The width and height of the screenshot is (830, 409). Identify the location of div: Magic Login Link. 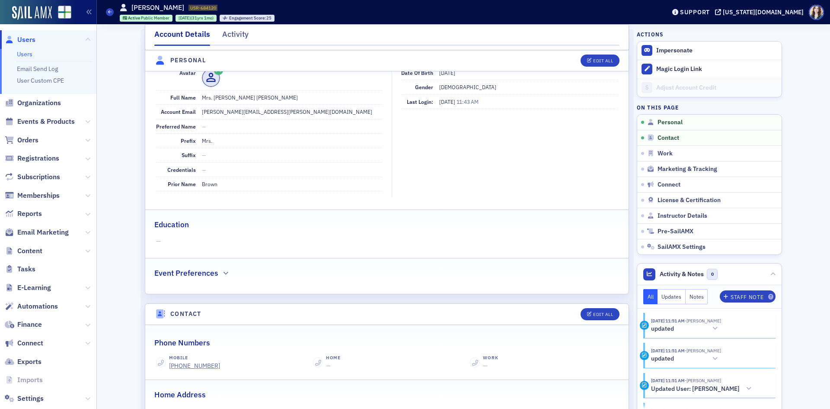
(717, 69).